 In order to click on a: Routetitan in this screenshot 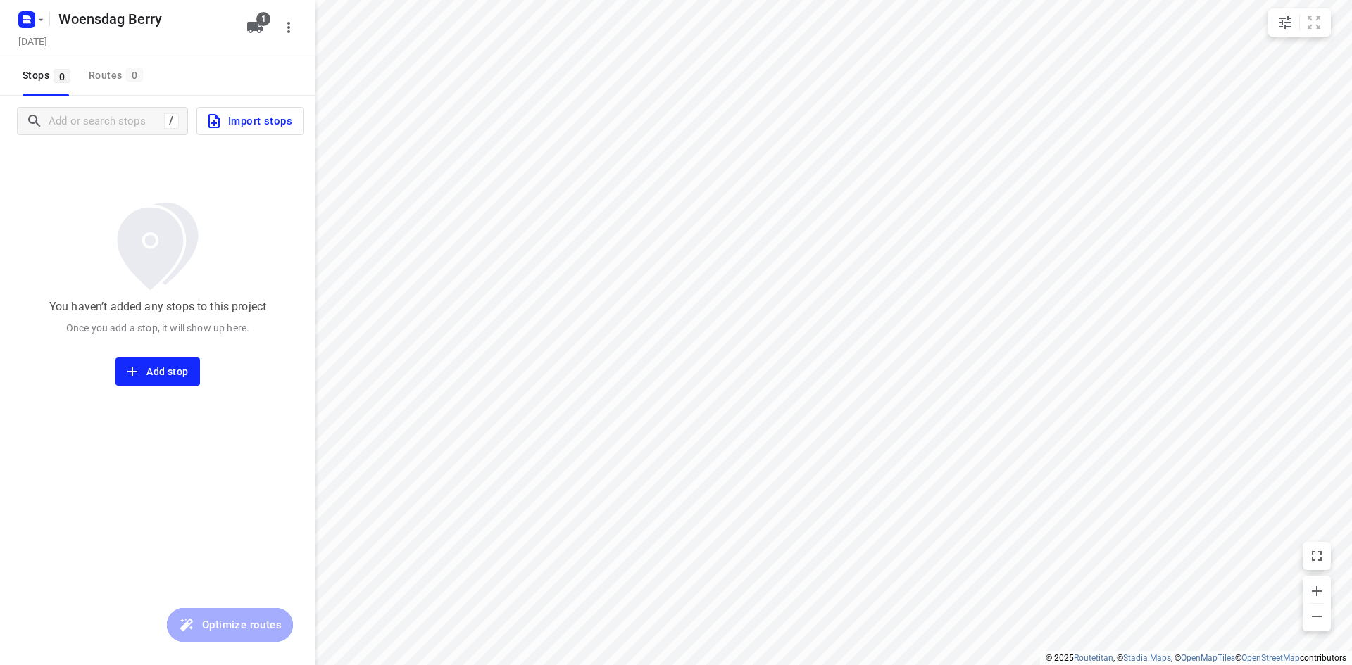, I will do `click(1094, 658)`.